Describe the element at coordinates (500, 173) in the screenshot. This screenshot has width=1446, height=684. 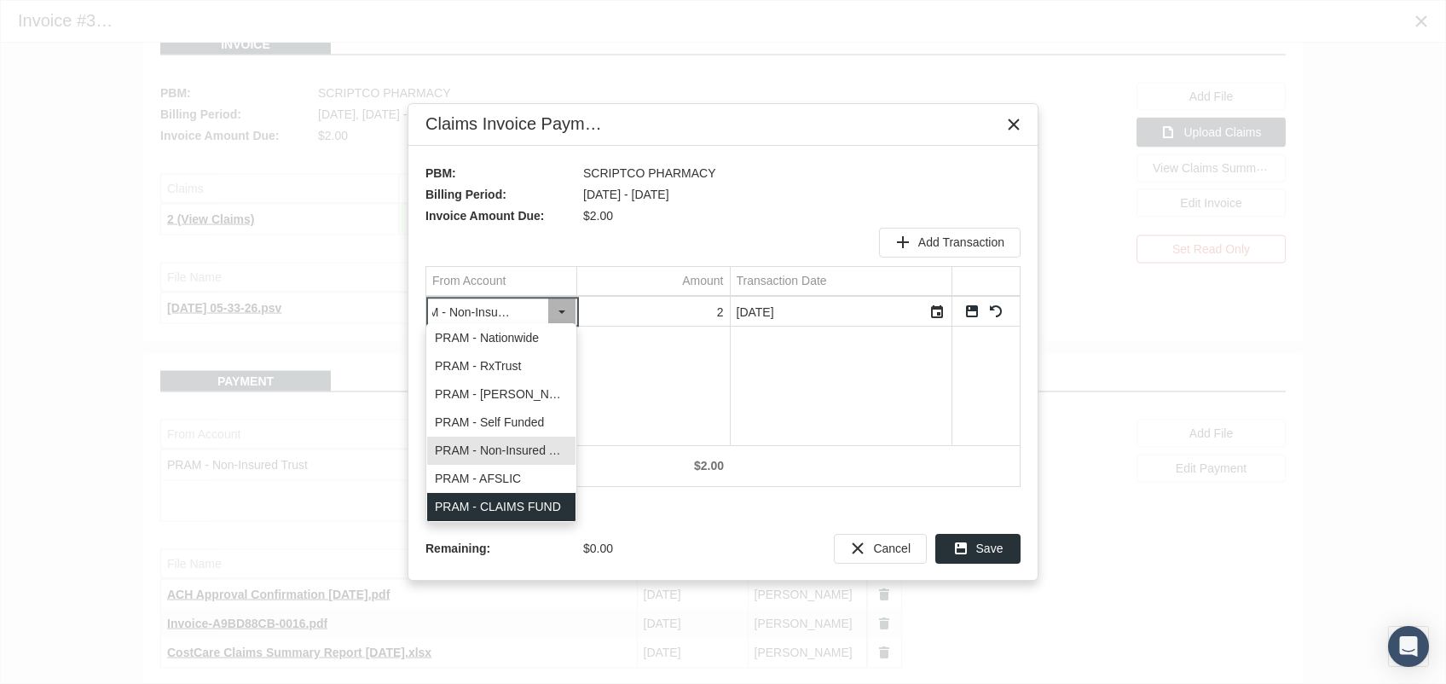
I see `span: PBM:` at that location.